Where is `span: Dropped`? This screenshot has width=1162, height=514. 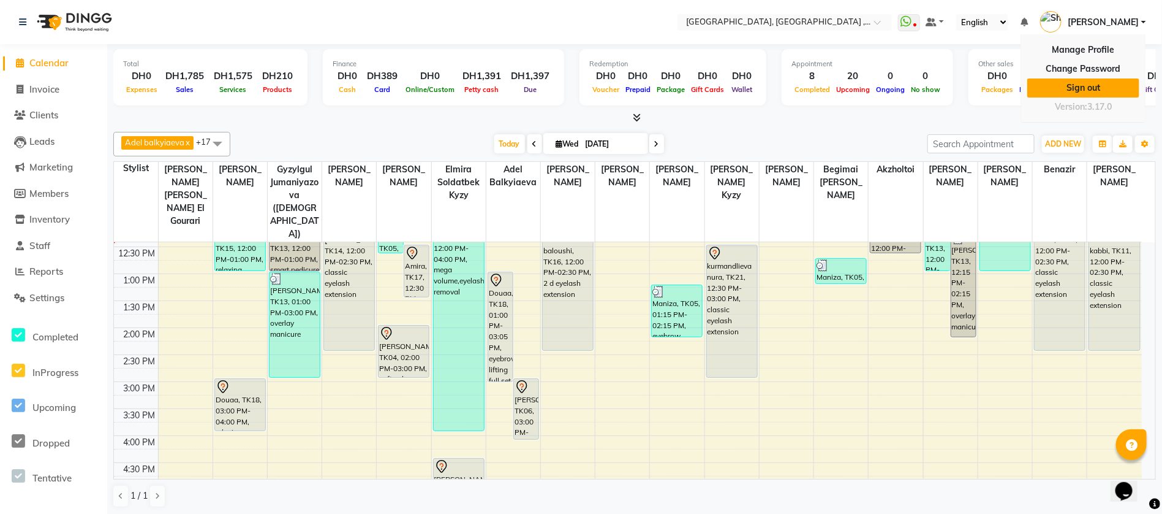 span: Dropped is located at coordinates (51, 442).